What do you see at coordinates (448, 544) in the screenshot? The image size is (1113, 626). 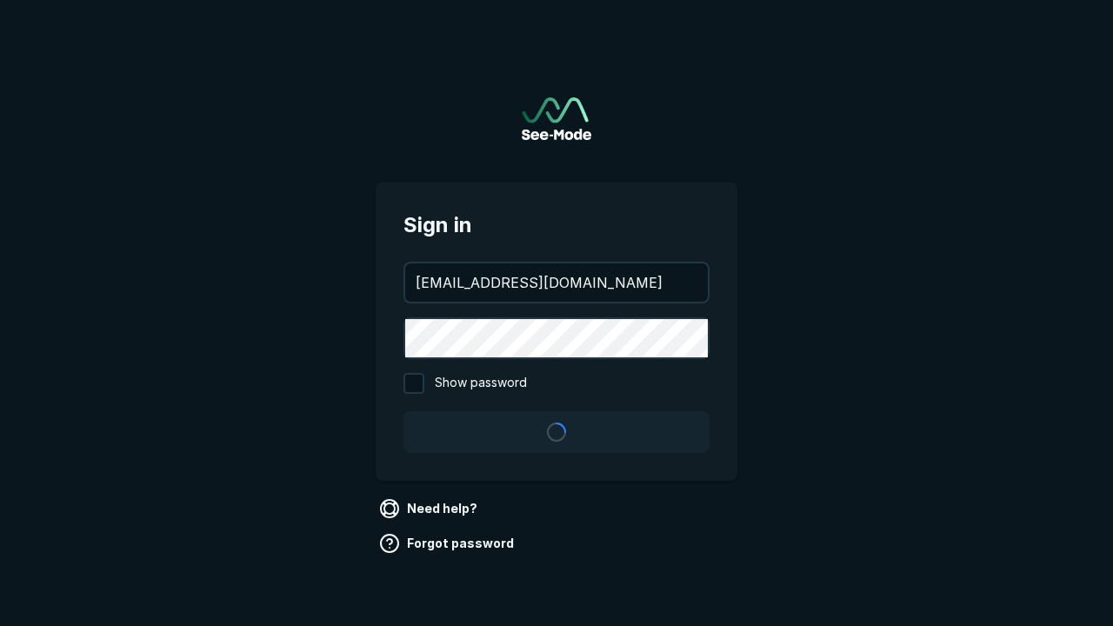 I see `a: Forgot password` at bounding box center [448, 544].